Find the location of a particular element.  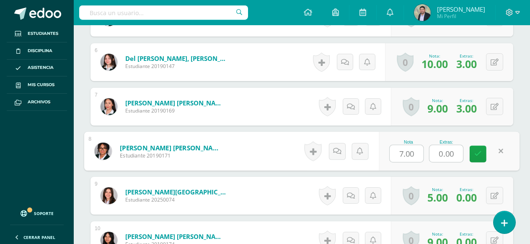

input: Busca un usuario... is located at coordinates (164, 13).